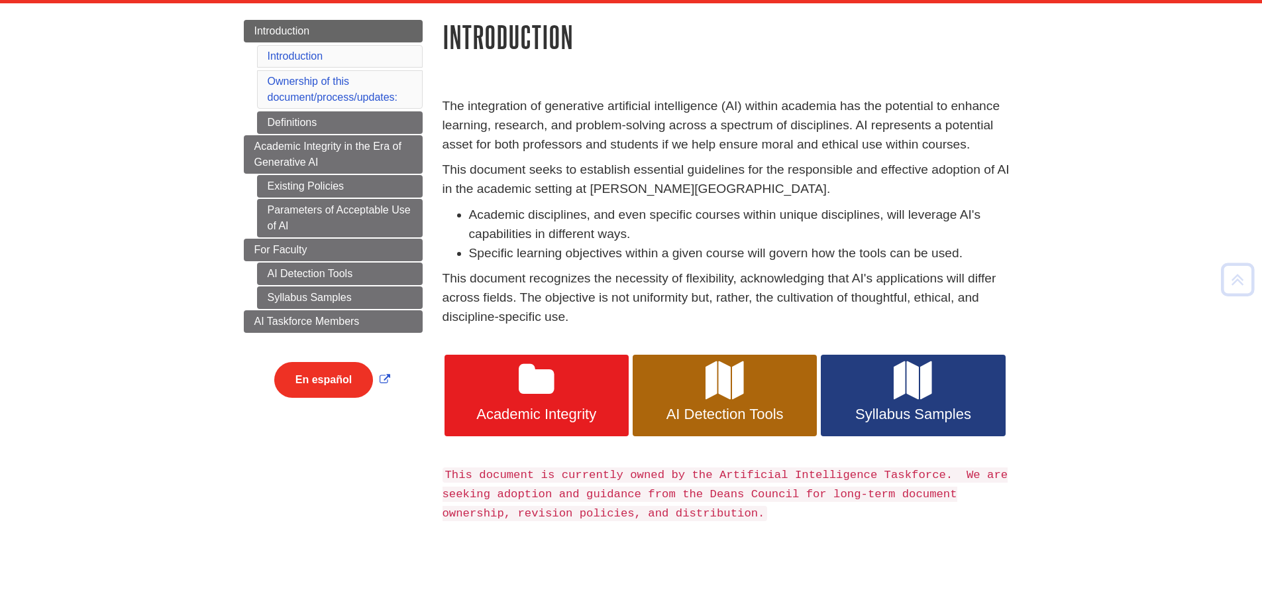  Describe the element at coordinates (333, 321) in the screenshot. I see `a: AI Taskforce Members` at that location.